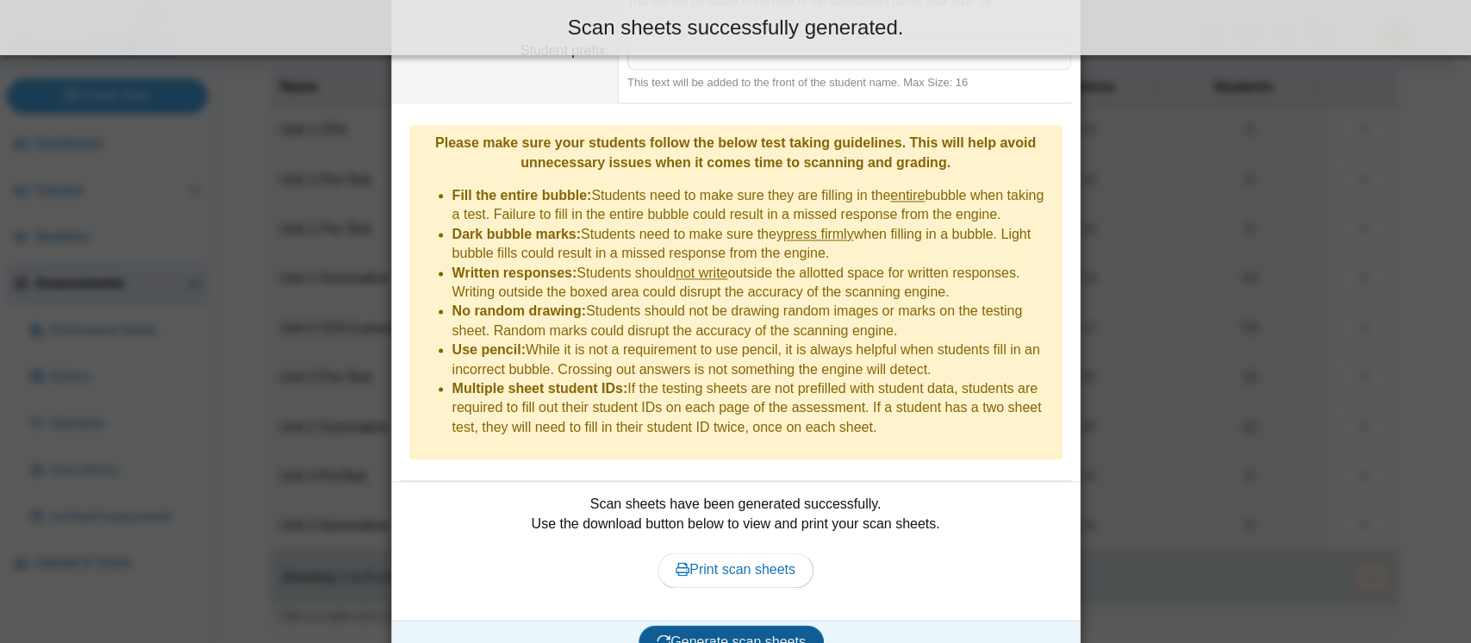  What do you see at coordinates (753, 205) in the screenshot?
I see `li: Students need to make sure they are filling in the bubble when taking a test. Failure to fill in ...` at bounding box center [753, 205].